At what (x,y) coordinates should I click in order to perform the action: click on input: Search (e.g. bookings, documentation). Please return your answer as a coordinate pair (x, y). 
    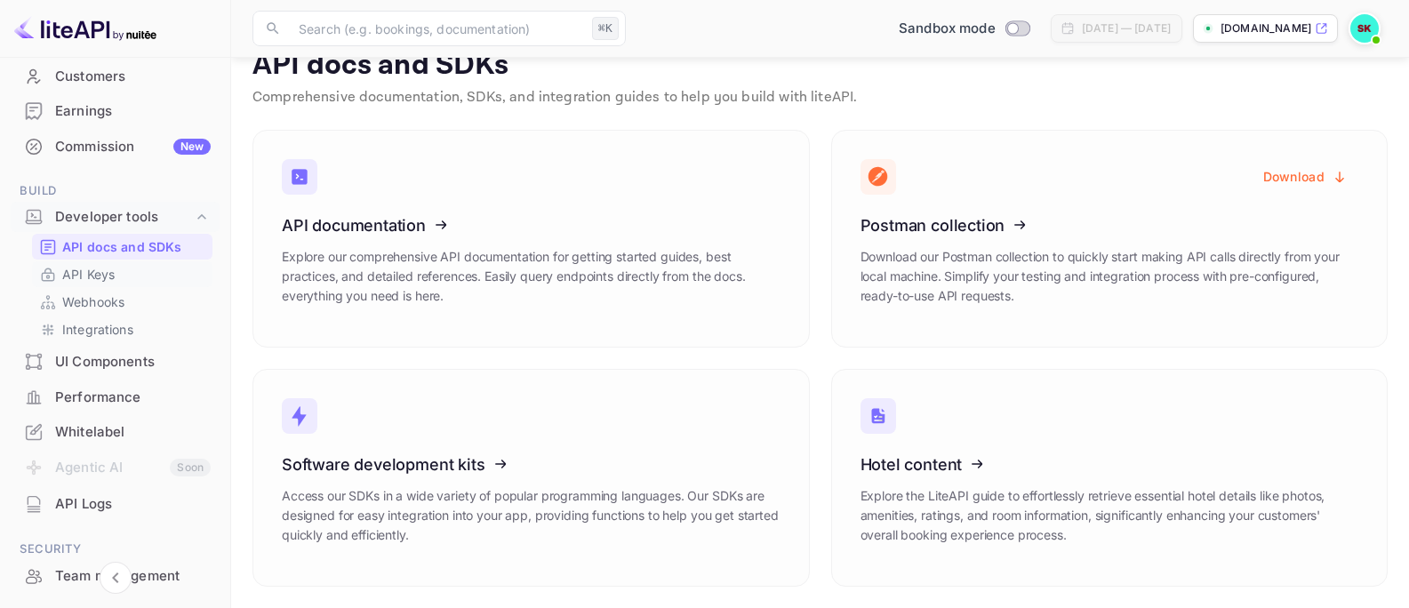
    Looking at the image, I should click on (437, 28).